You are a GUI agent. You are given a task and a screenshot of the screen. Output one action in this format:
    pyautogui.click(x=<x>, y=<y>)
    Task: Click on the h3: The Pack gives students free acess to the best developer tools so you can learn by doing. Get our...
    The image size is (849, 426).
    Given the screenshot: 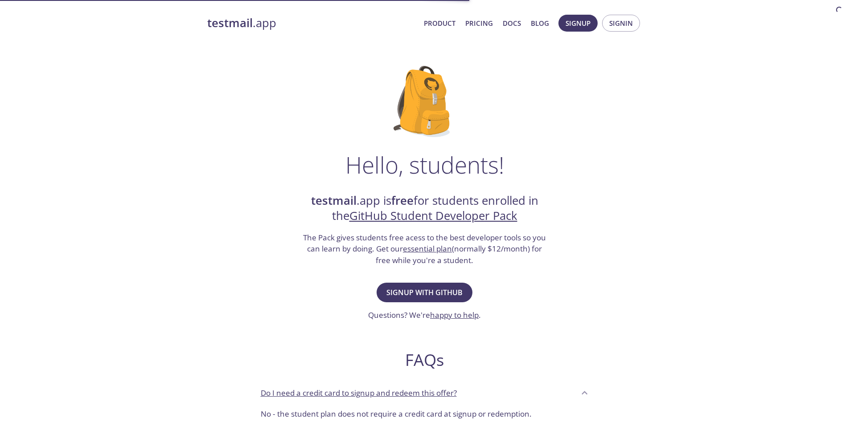 What is the action you would take?
    pyautogui.click(x=425, y=249)
    